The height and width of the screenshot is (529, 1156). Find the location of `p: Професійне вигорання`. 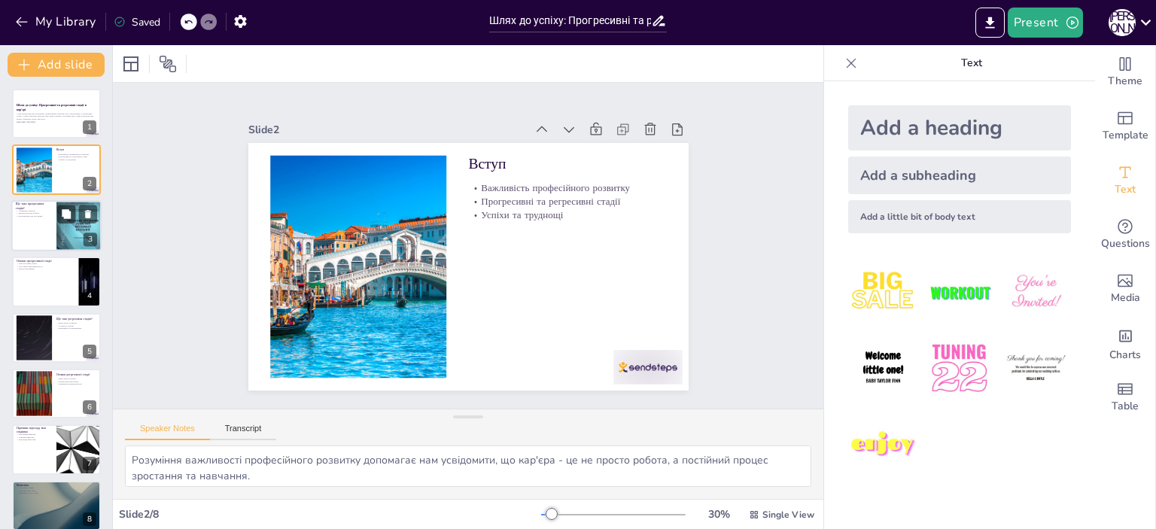

p: Професійне вигорання is located at coordinates (76, 381).